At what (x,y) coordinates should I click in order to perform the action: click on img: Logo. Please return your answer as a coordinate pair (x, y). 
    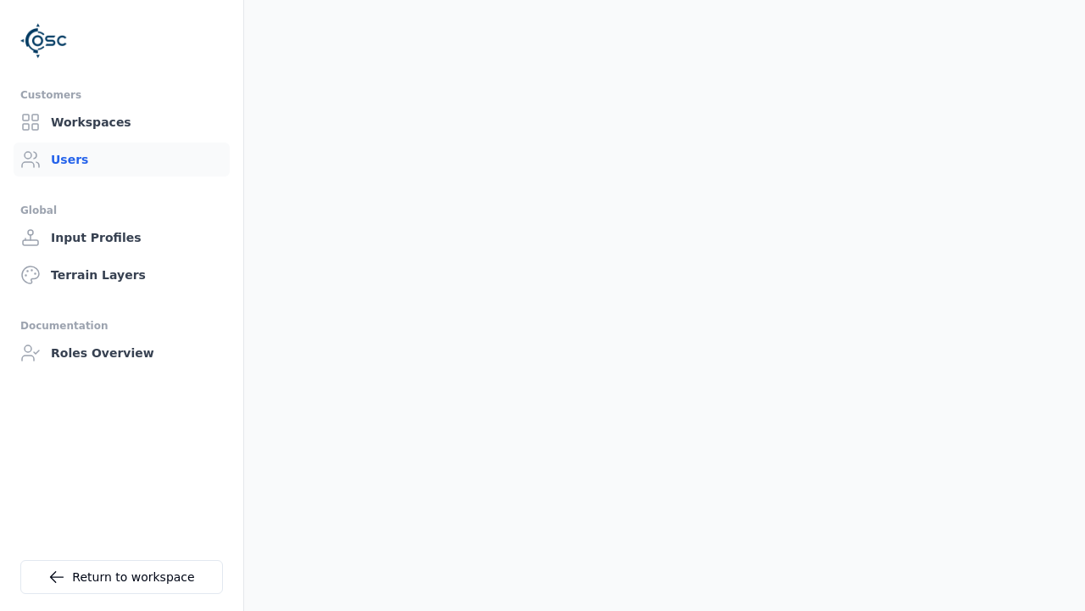
    Looking at the image, I should click on (44, 41).